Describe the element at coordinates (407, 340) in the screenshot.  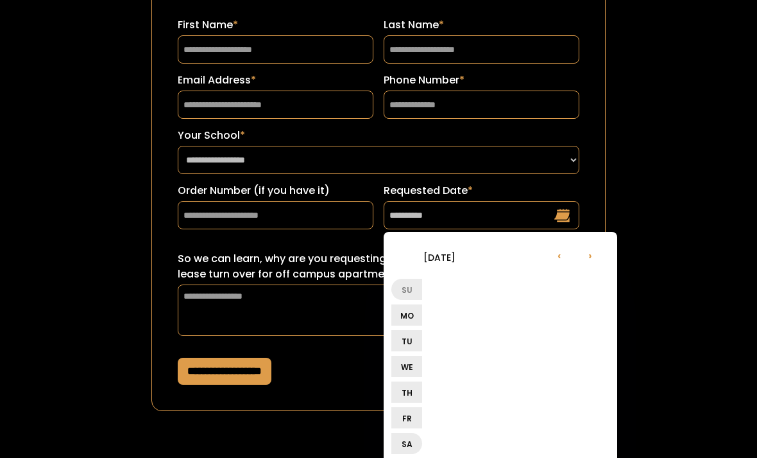
I see `li: Tu` at that location.